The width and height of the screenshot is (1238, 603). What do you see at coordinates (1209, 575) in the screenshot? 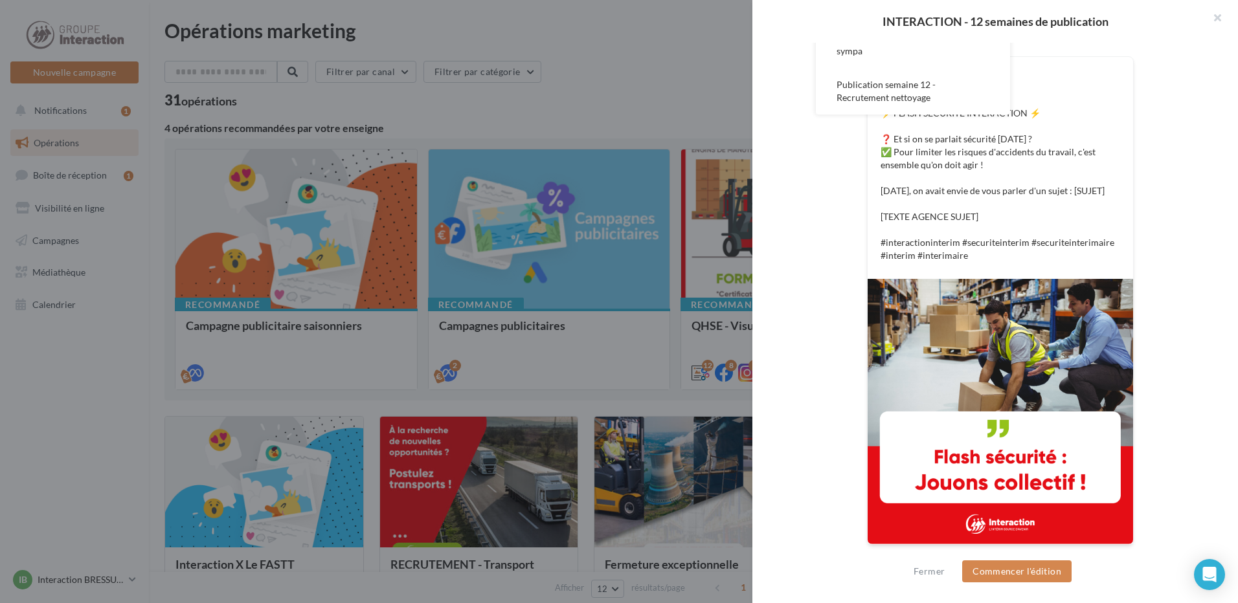
I see `div: Open Intercom Messenger` at bounding box center [1209, 575].